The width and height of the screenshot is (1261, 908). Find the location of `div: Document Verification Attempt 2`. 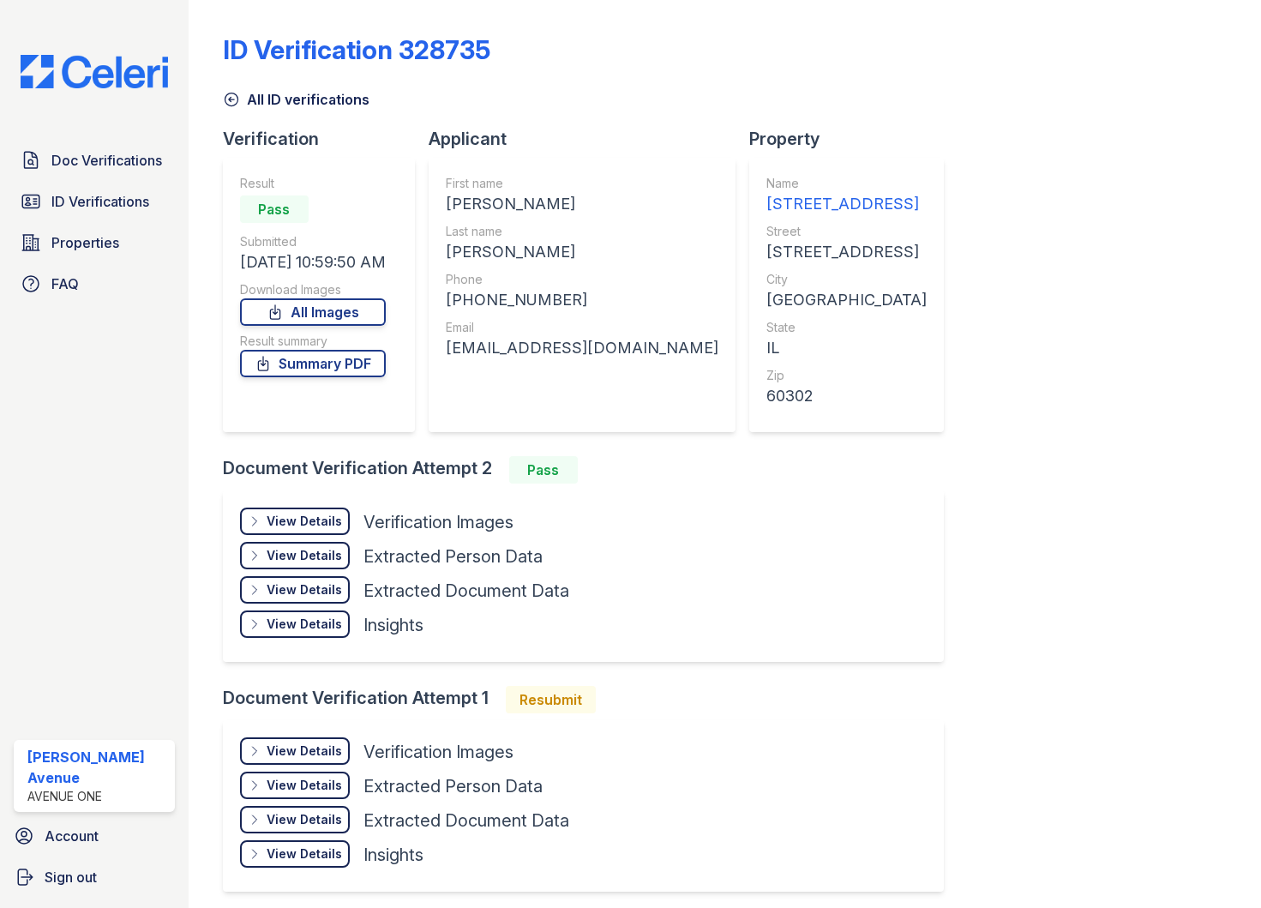

div: Document Verification Attempt 2 is located at coordinates (590, 470).